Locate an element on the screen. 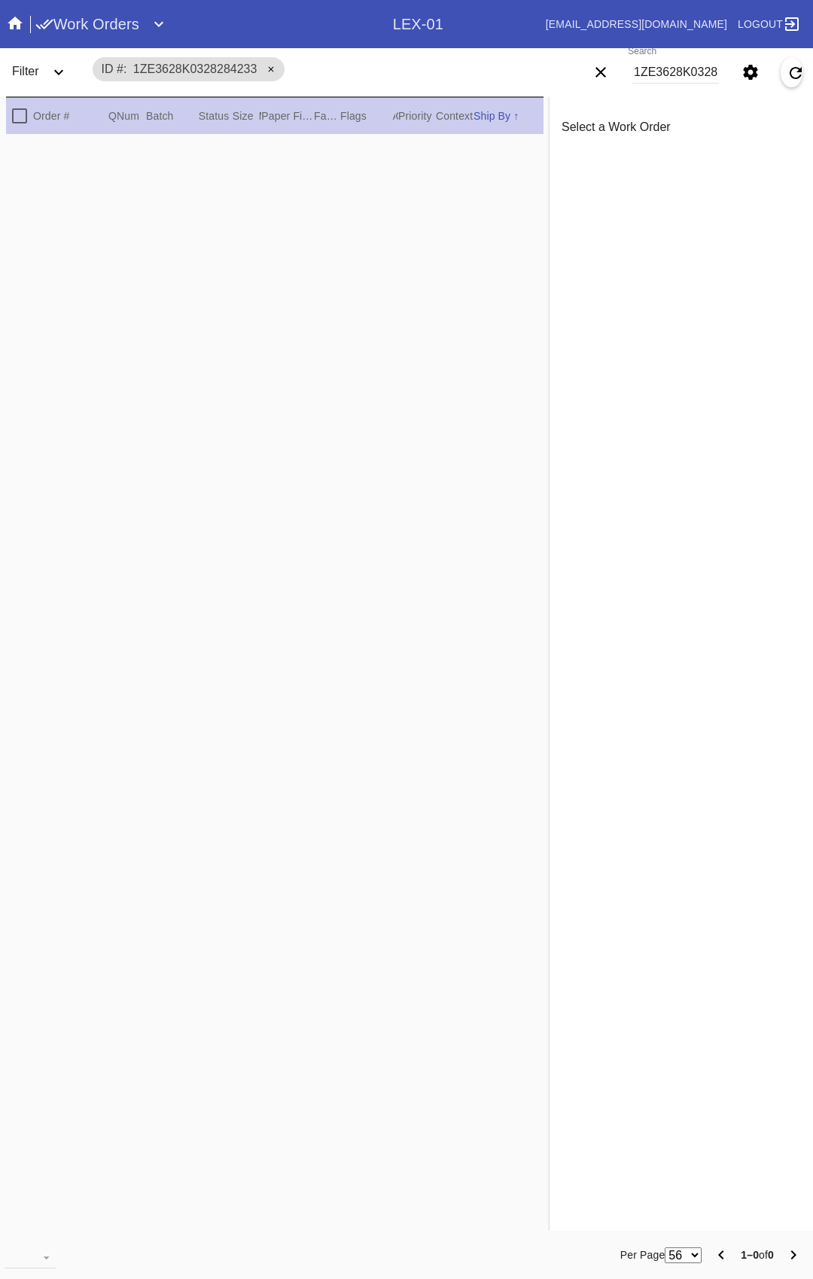 The height and width of the screenshot is (1279, 813). div: Facility is located at coordinates (327, 116).